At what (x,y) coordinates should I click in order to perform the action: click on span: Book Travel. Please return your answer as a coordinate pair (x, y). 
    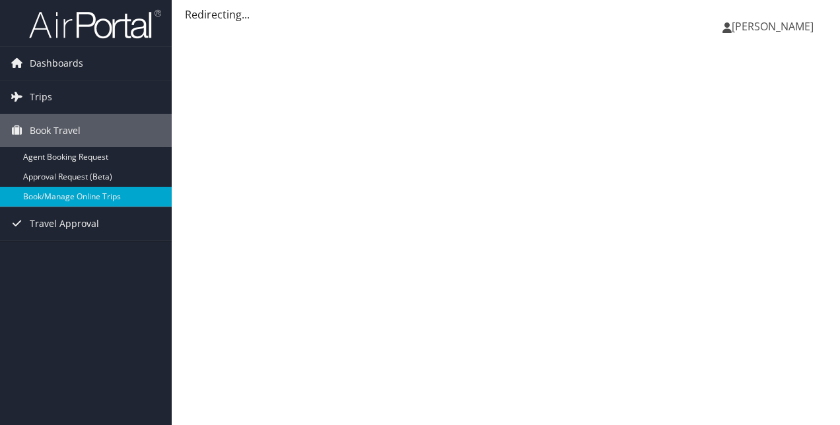
    Looking at the image, I should click on (55, 131).